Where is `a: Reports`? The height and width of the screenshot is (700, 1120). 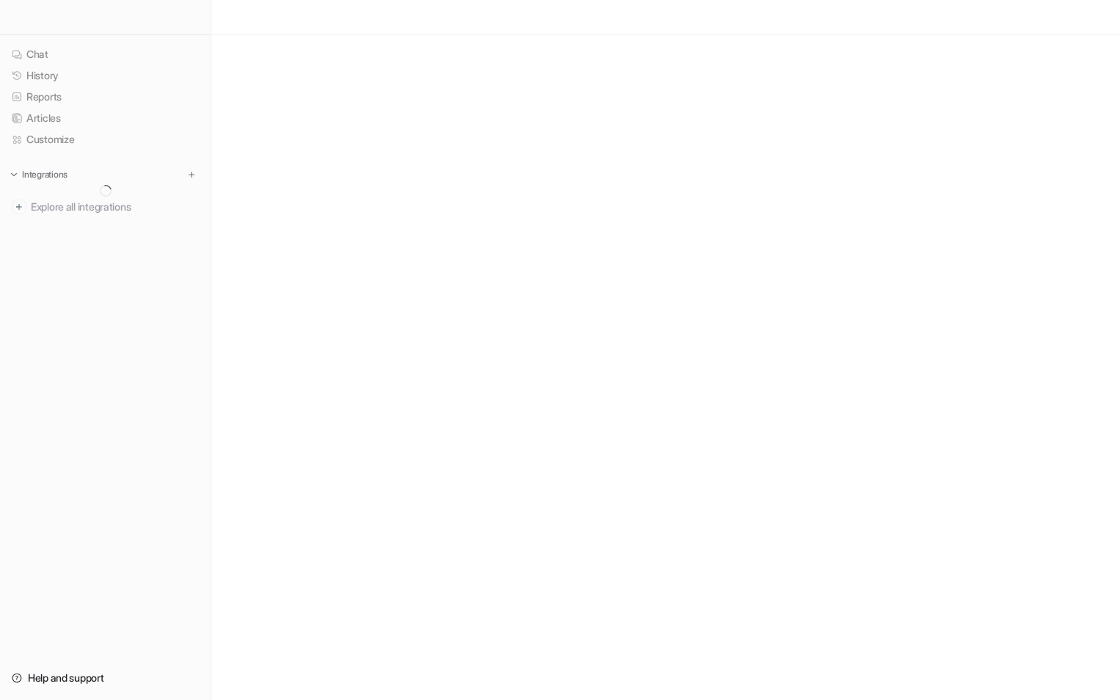 a: Reports is located at coordinates (105, 97).